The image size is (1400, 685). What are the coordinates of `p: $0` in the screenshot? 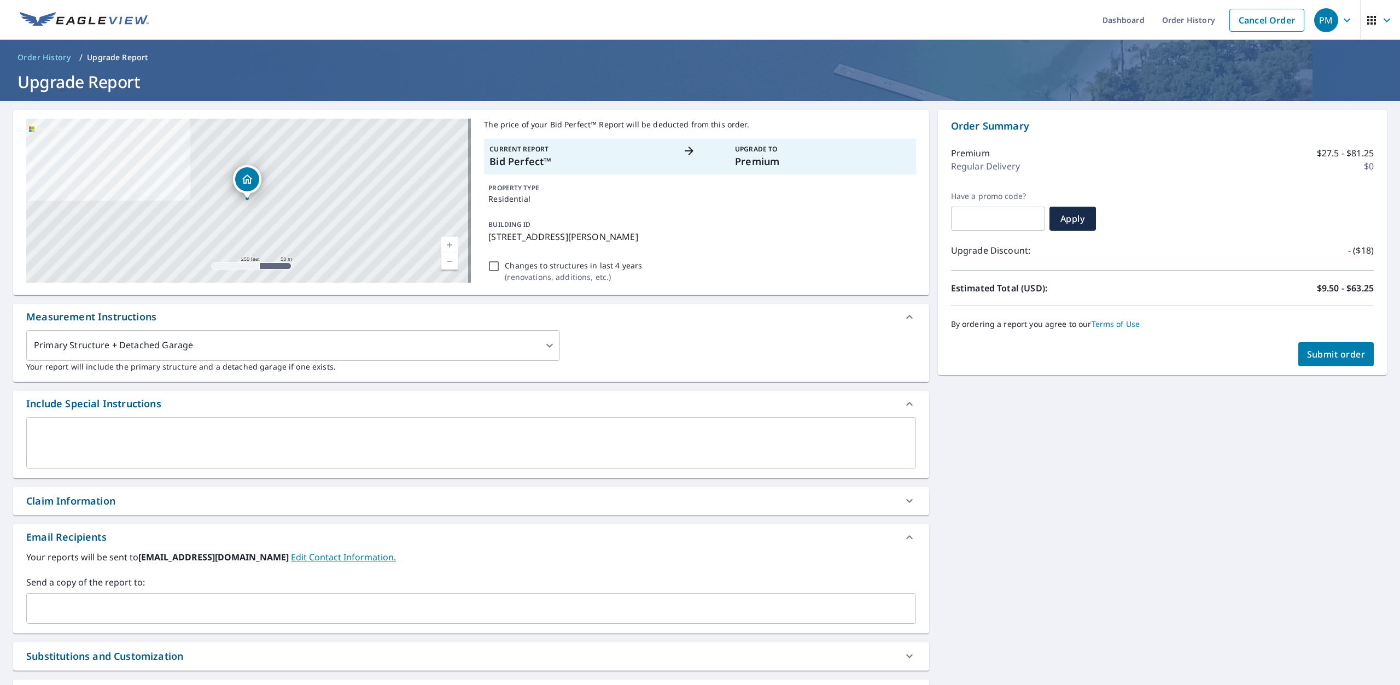 It's located at (1369, 166).